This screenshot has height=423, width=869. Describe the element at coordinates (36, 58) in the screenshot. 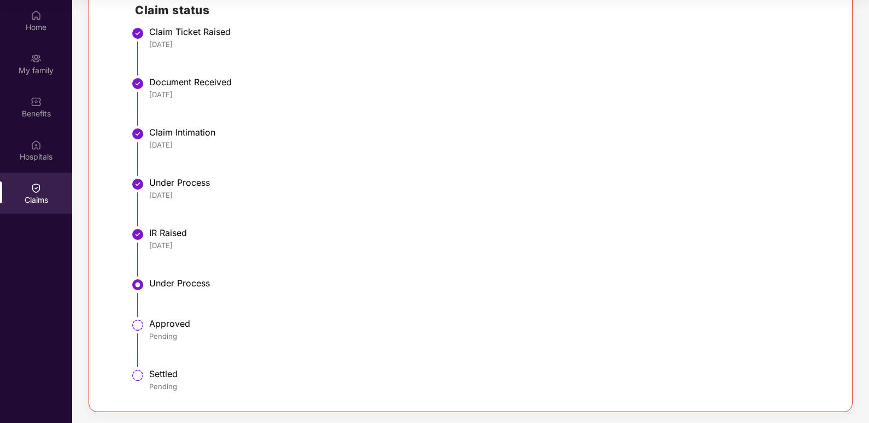

I see `img: svg+xml;base64,PHN2ZyB3aWR0aD0iMjAiIGhlaWdodD0iMjAiIHZpZXdCb3g9IjAgMCAyMCAyMCIgZmlsbD0ibm9uZSIgeG...` at that location.